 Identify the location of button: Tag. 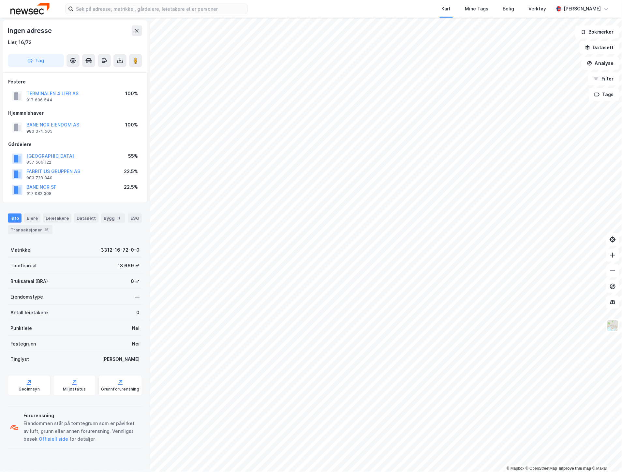
(36, 61).